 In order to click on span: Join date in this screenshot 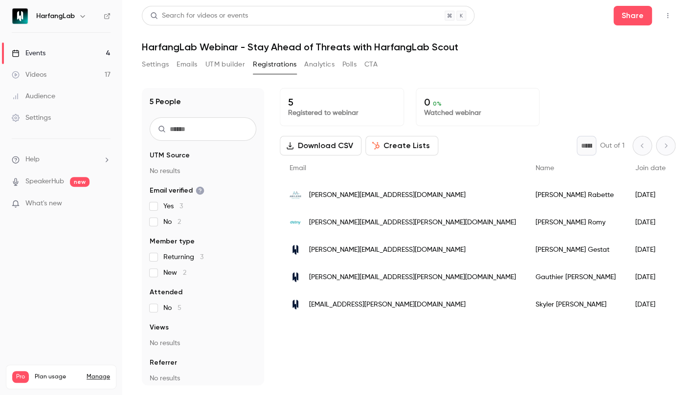, I will do `click(651, 168)`.